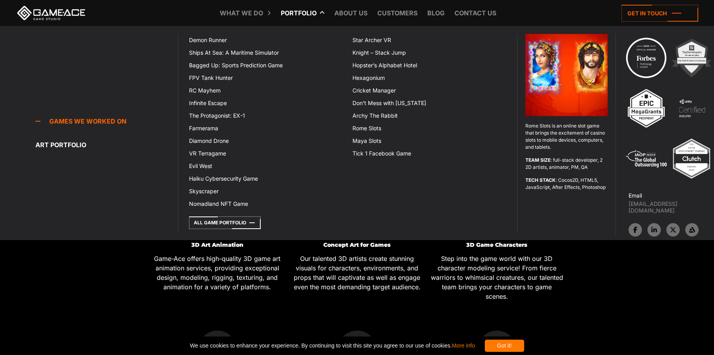 Image resolution: width=714 pixels, height=355 pixels. I want to click on p: : Cocos2D, HTML5, JavaScript, After Effects, Photoshop, so click(566, 184).